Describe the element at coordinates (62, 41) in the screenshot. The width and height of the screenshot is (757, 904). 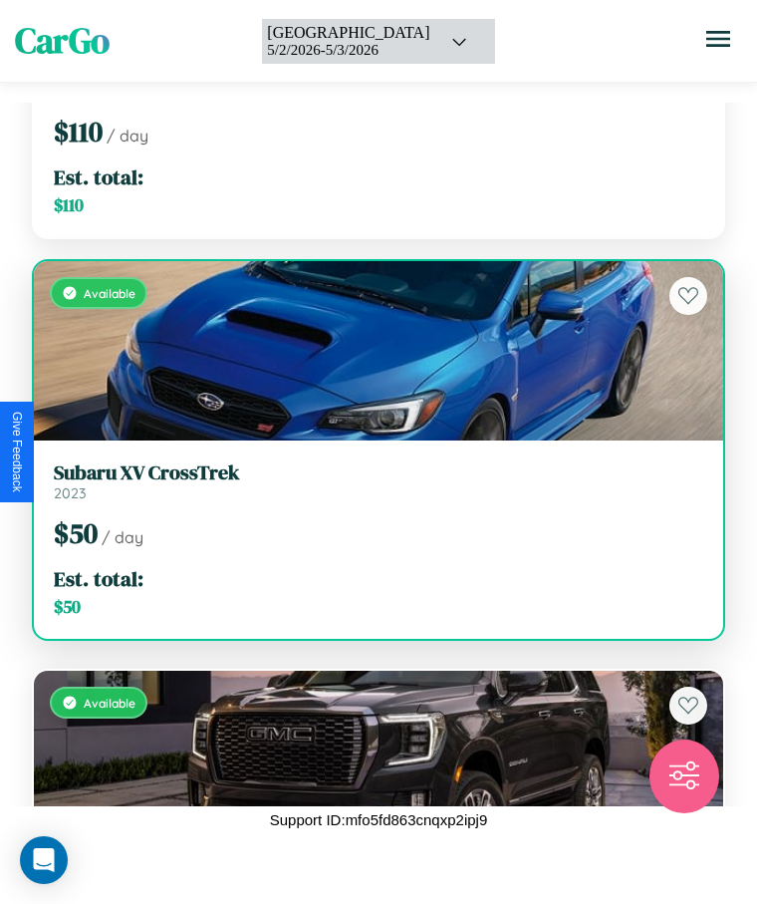
I see `span: CarGo` at that location.